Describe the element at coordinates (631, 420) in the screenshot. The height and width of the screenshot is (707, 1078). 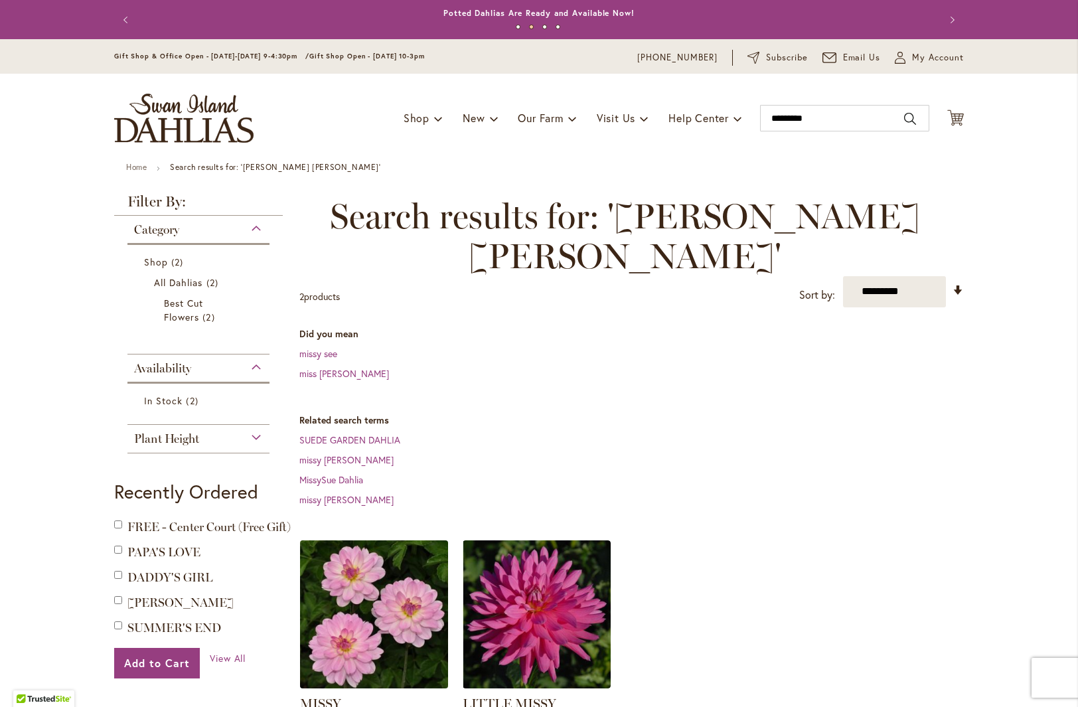
I see `dt: Related search terms` at that location.